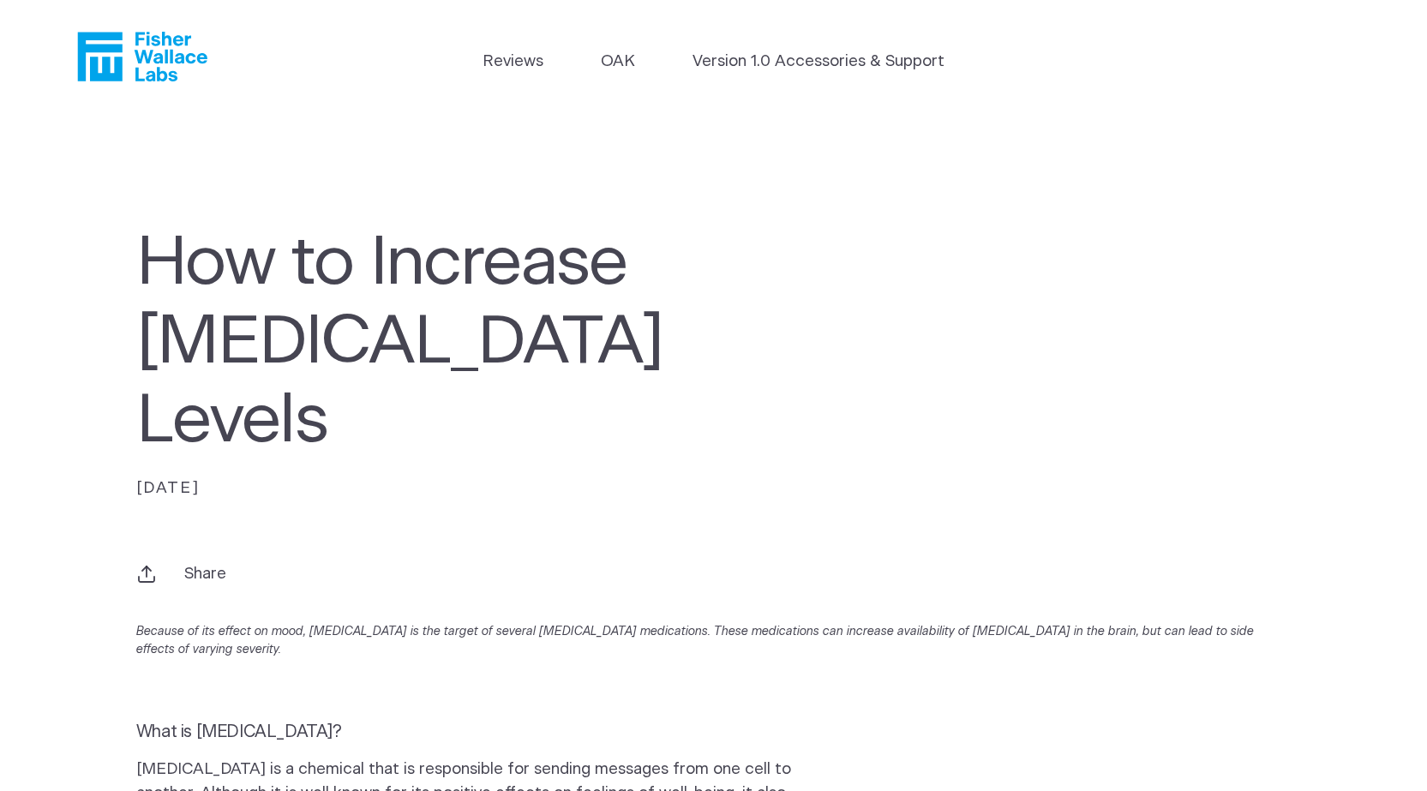 Image resolution: width=1427 pixels, height=791 pixels. What do you see at coordinates (197, 574) in the screenshot?
I see `button: Share` at bounding box center [197, 574].